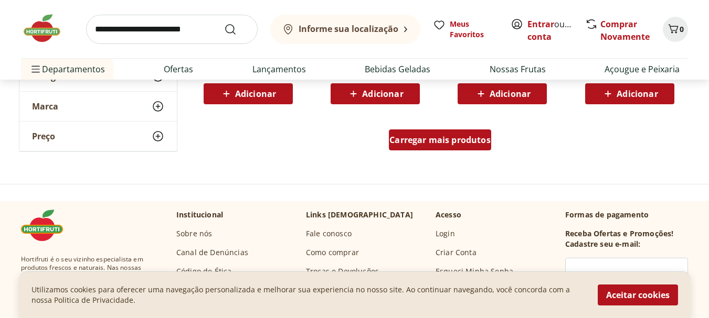 The width and height of the screenshot is (709, 318). What do you see at coordinates (681, 29) in the screenshot?
I see `span: 0` at bounding box center [681, 29].